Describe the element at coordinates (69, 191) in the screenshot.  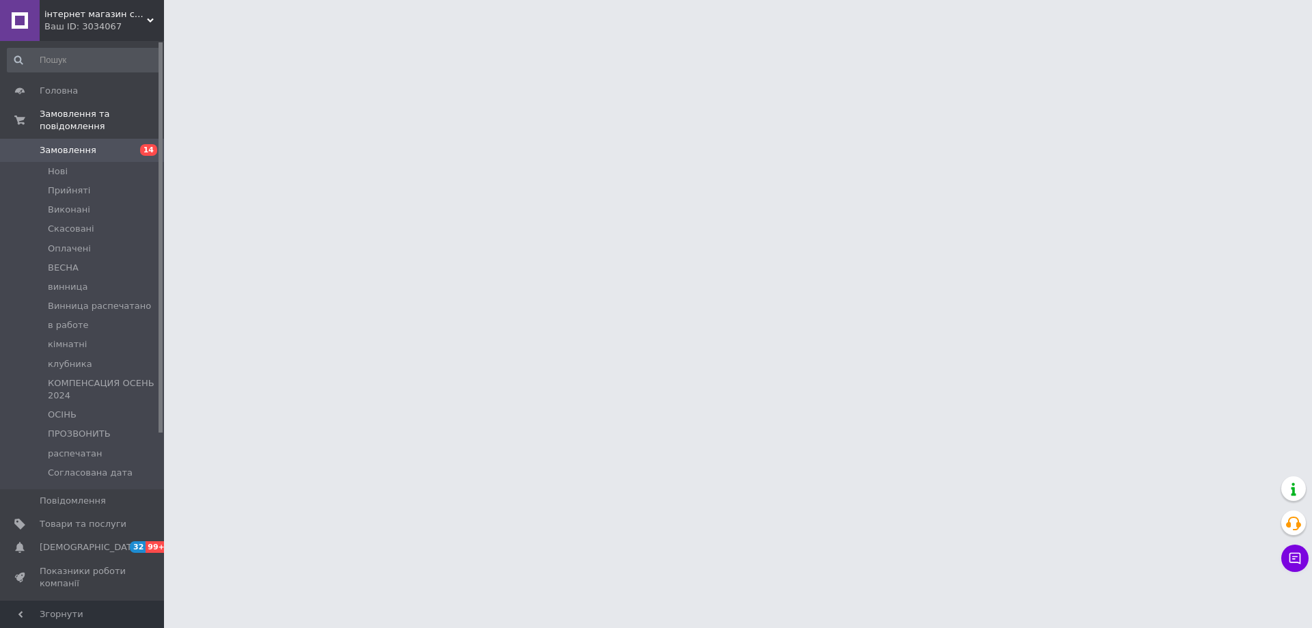
I see `span: Прийняті` at that location.